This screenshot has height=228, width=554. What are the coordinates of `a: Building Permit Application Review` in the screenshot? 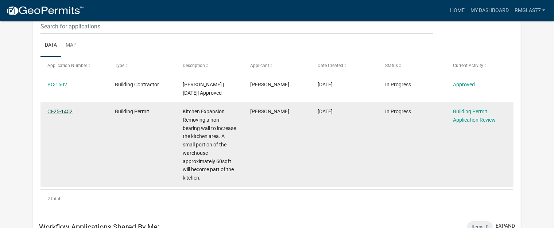 It's located at (474, 116).